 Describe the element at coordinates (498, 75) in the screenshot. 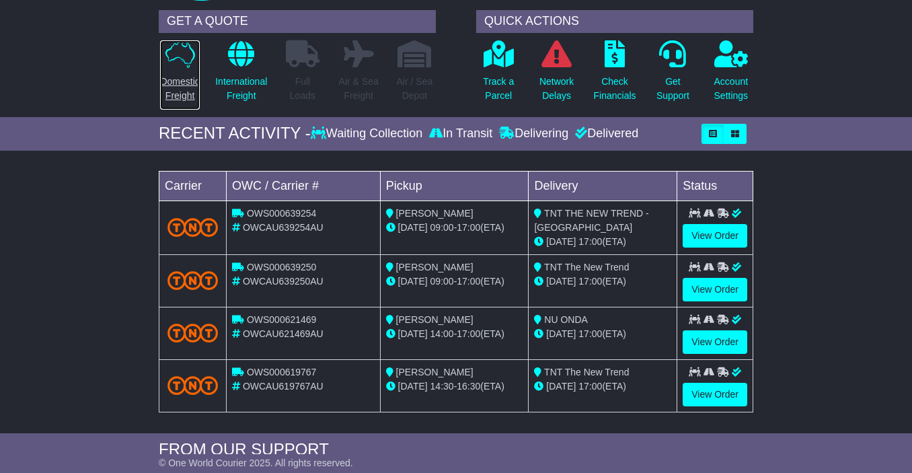

I see `a: Track aParcel` at that location.